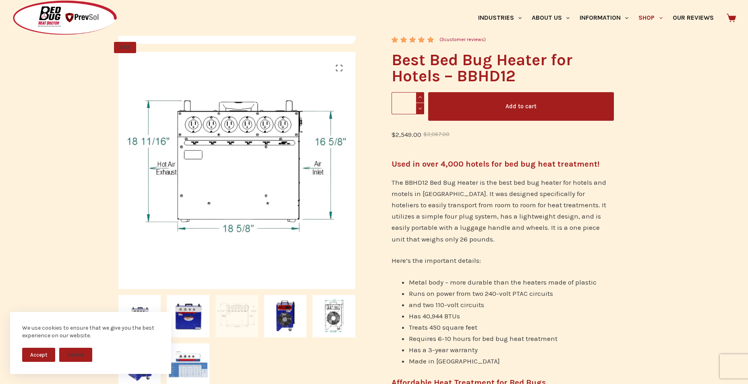 The width and height of the screenshot is (748, 384). What do you see at coordinates (511, 327) in the screenshot?
I see `li: Treats 450 square feet` at bounding box center [511, 327].